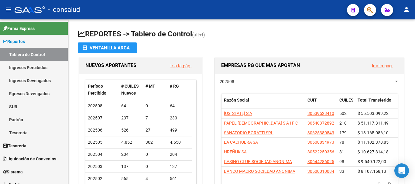  I want to click on div: 230, so click(179, 118).